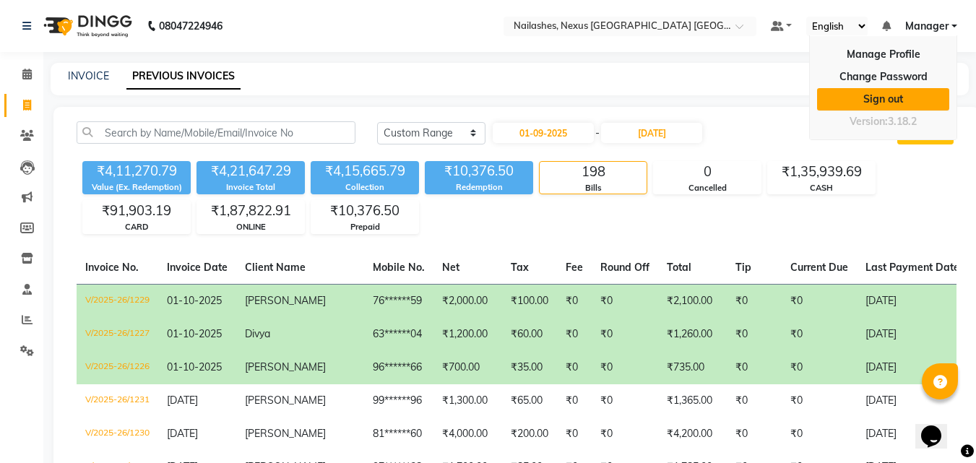 The width and height of the screenshot is (976, 463). Describe the element at coordinates (679, 267) in the screenshot. I see `span: Total` at that location.